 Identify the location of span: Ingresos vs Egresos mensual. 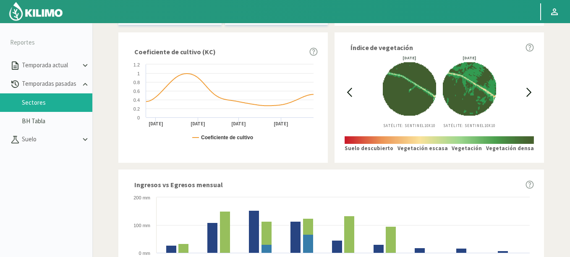
(179, 184).